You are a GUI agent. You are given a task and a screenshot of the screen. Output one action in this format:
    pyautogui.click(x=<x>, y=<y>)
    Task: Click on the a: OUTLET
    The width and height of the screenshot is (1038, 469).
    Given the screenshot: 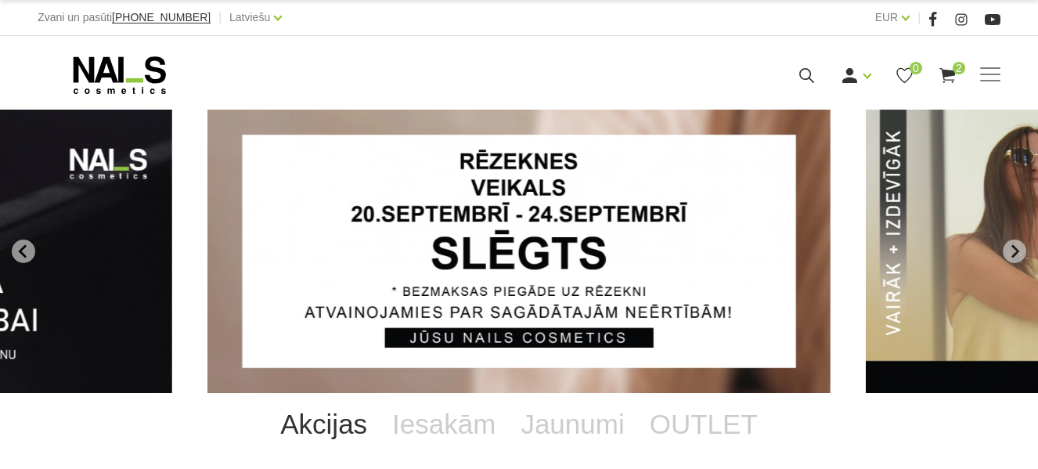 What is the action you would take?
    pyautogui.click(x=704, y=424)
    